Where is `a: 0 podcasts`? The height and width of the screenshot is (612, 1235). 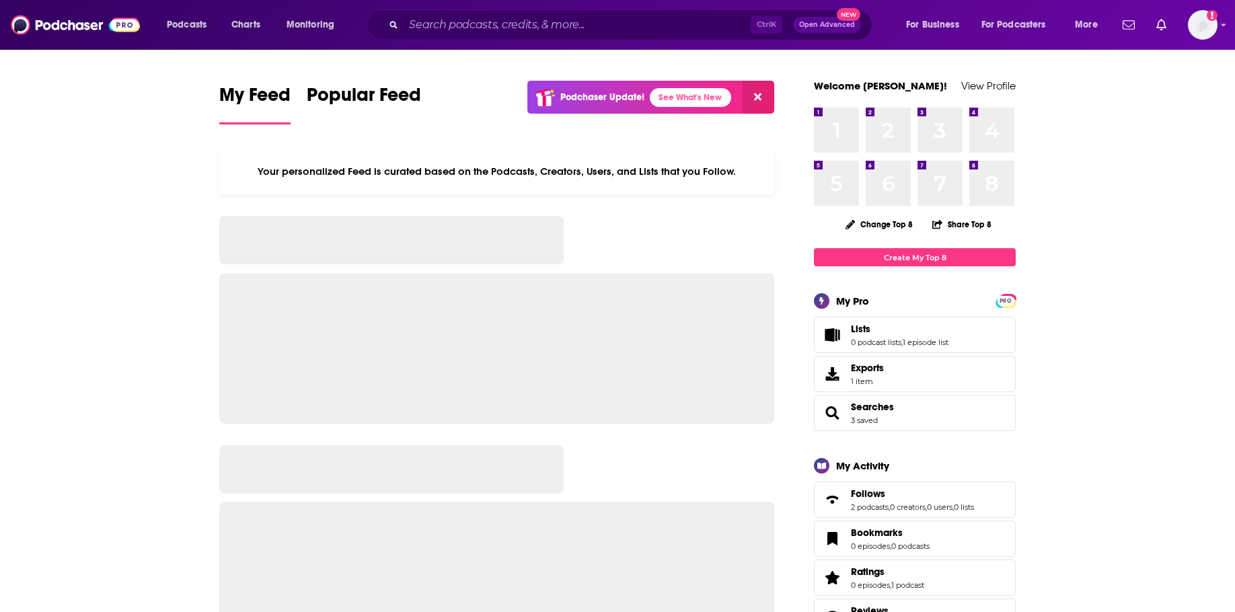 a: 0 podcasts is located at coordinates (910, 546).